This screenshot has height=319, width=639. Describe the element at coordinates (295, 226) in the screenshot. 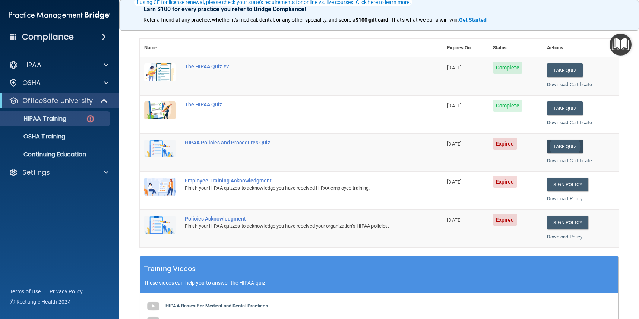

I see `div: Finish your HIPAA quizzes to acknowledge you have received your organization’s HIPAA policies.` at that location.